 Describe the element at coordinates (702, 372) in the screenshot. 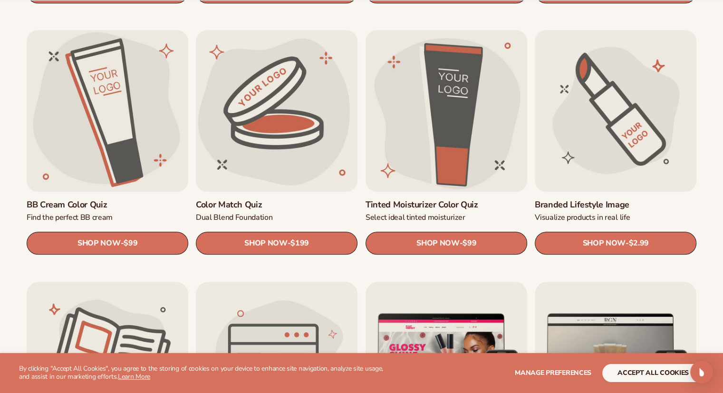

I see `div: Open Intercom Messenger` at that location.